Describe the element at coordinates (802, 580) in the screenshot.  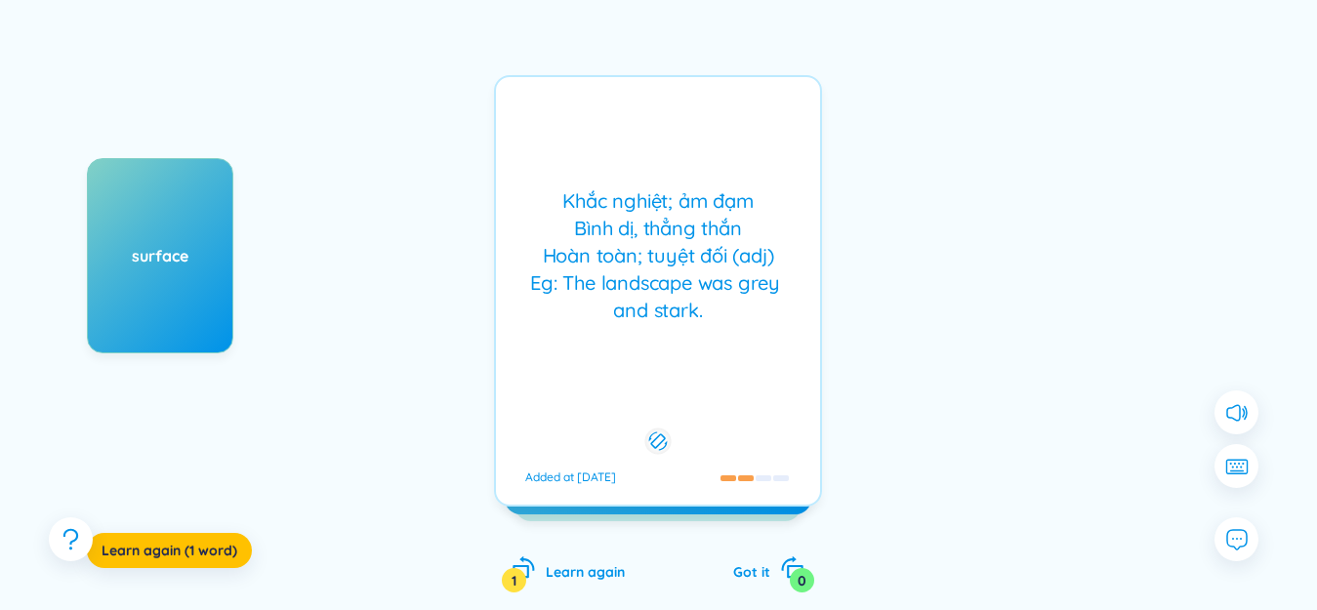
I see `div: 0` at that location.